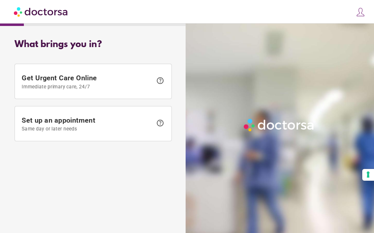  Describe the element at coordinates (87, 81) in the screenshot. I see `span: Get Urgent Care Online` at that location.